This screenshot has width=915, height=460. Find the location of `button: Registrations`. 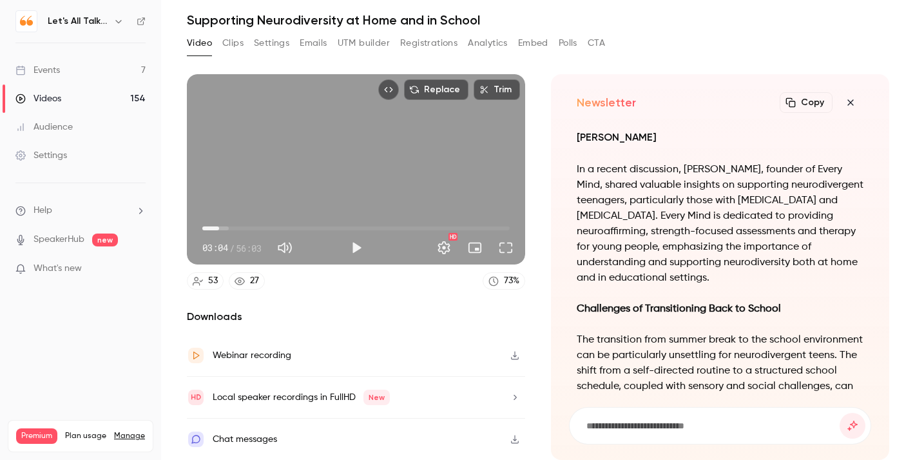

button: Registrations is located at coordinates (429, 43).